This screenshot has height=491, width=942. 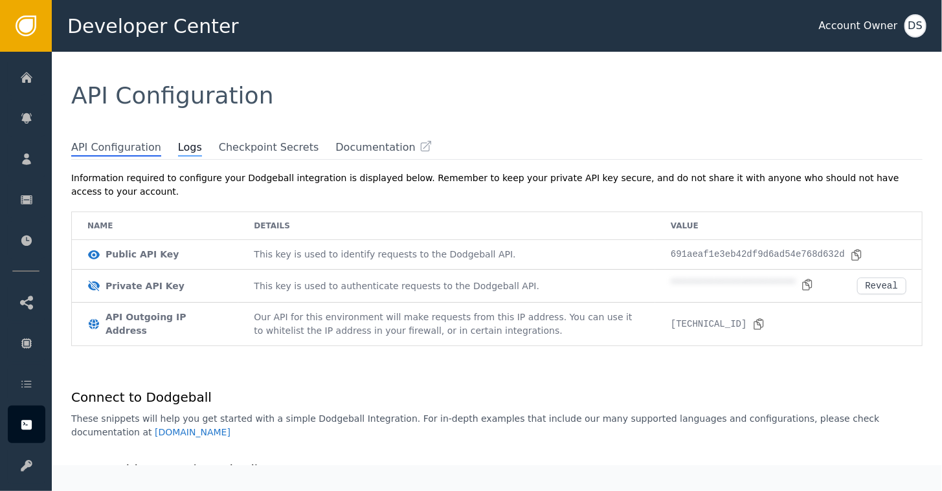 What do you see at coordinates (164, 324) in the screenshot?
I see `div: API Outgoing IP Address` at bounding box center [164, 324].